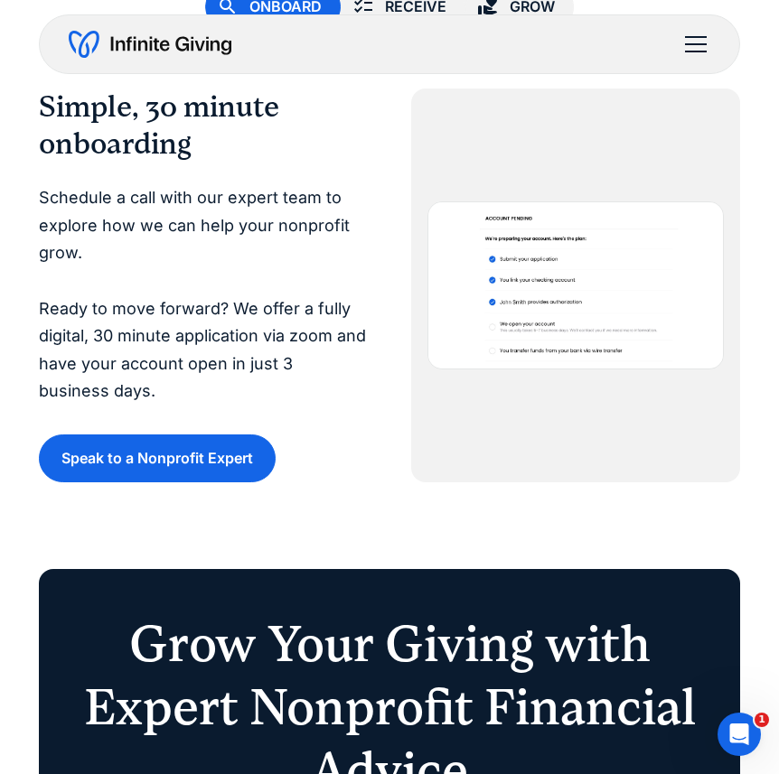  Describe the element at coordinates (150, 44) in the screenshot. I see `a: home` at that location.